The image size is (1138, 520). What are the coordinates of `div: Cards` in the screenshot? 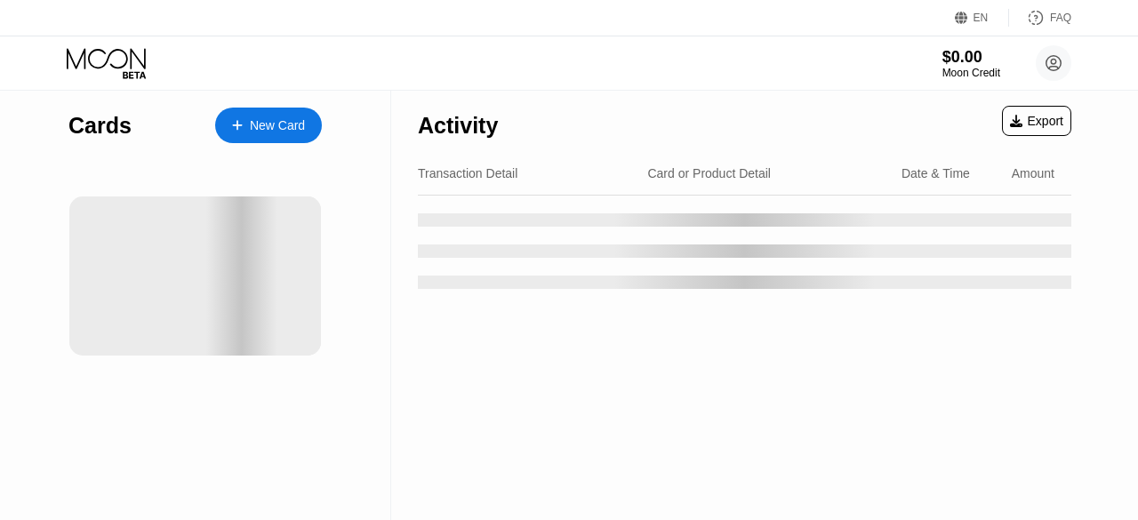 It's located at (100, 125).